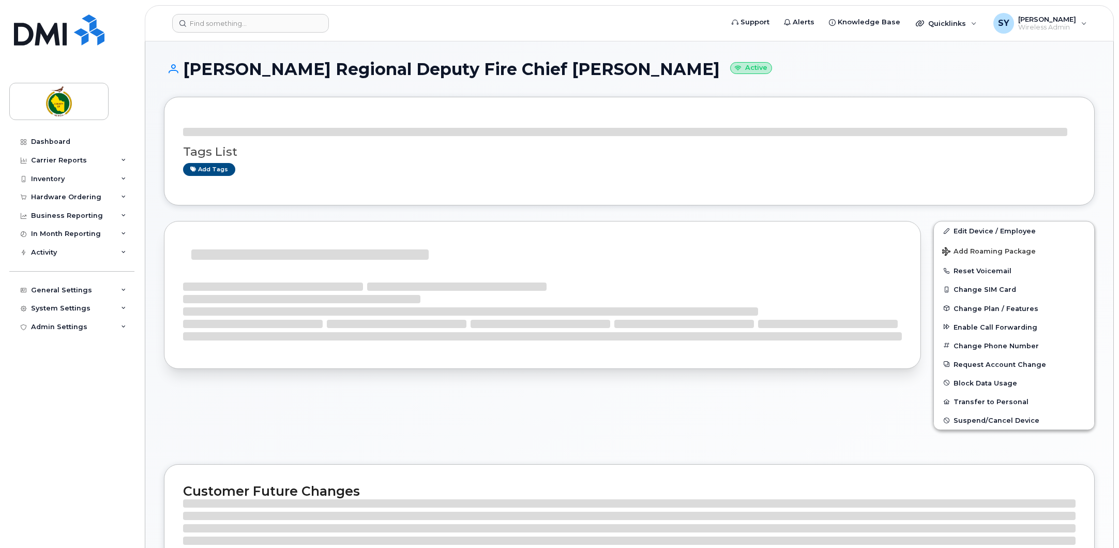 The width and height of the screenshot is (1119, 548). What do you see at coordinates (1014, 308) in the screenshot?
I see `button: Change Plan / Features` at bounding box center [1014, 308].